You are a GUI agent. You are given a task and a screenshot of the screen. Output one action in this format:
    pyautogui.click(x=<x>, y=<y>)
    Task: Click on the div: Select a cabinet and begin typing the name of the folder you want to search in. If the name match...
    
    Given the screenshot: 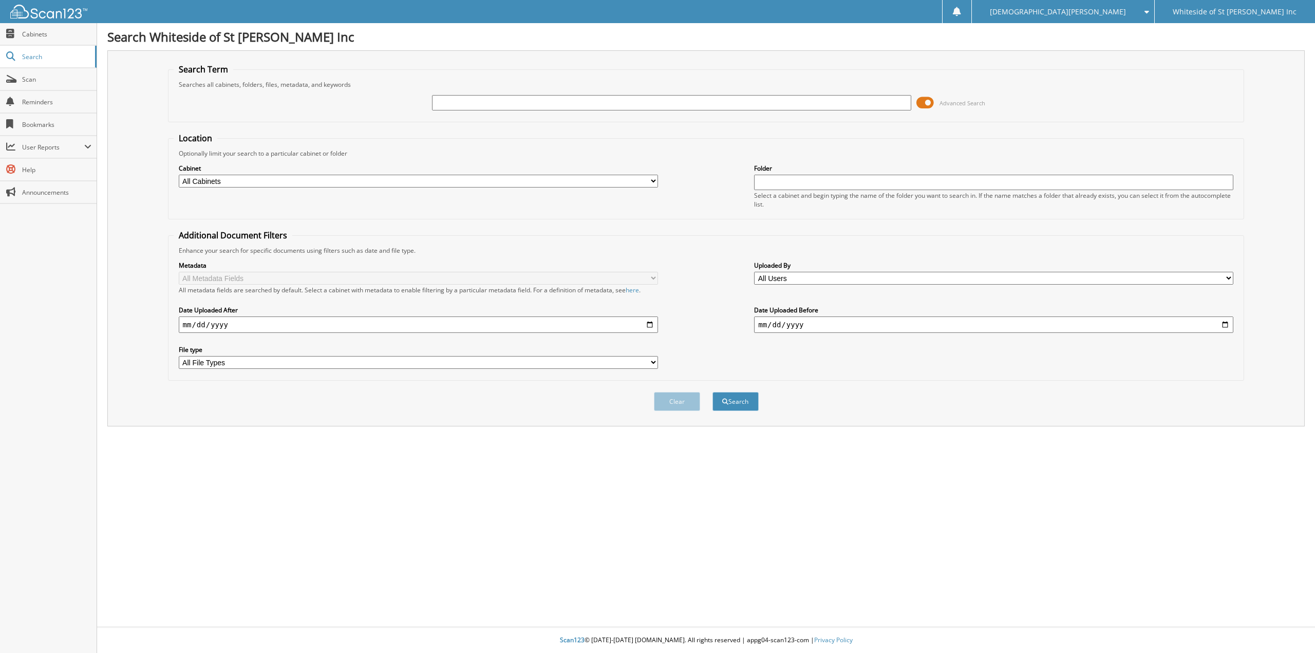 What is the action you would take?
    pyautogui.click(x=993, y=200)
    